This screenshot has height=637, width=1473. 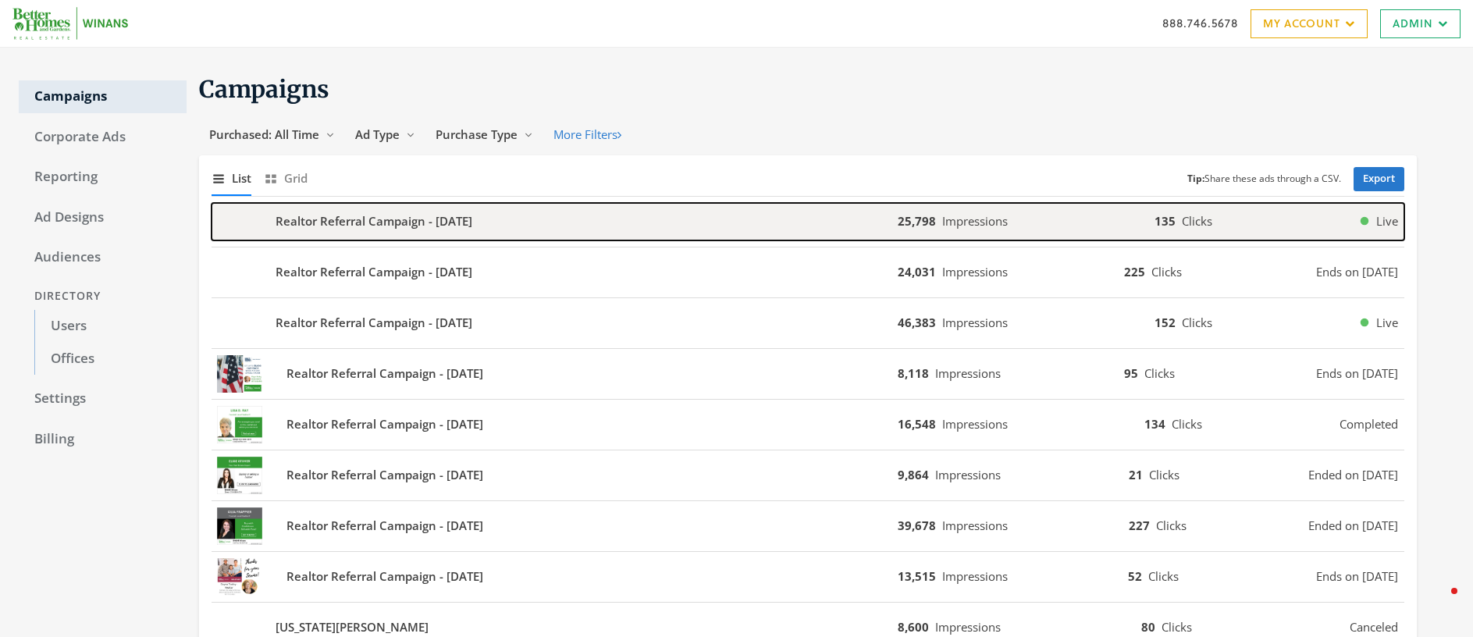 What do you see at coordinates (241, 178) in the screenshot?
I see `span: List` at bounding box center [241, 178].